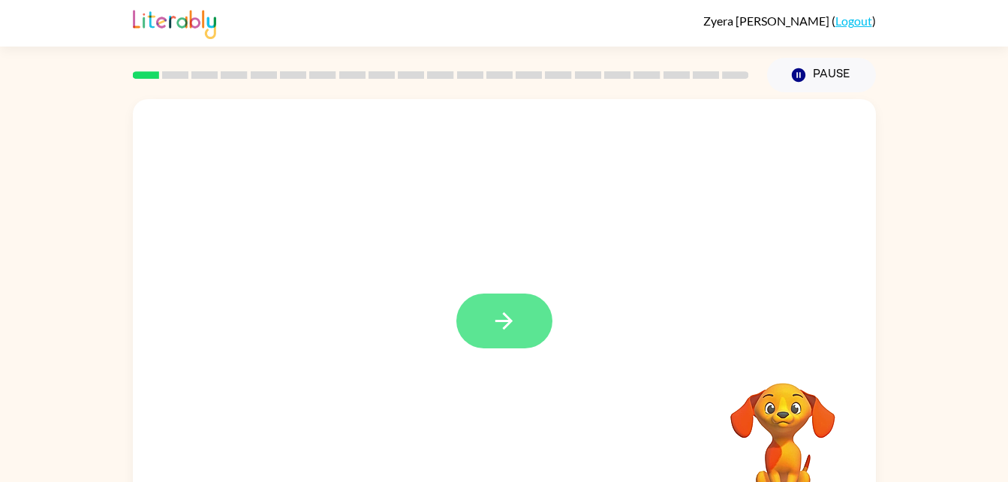  What do you see at coordinates (821, 75) in the screenshot?
I see `button: Pause` at bounding box center [821, 75].